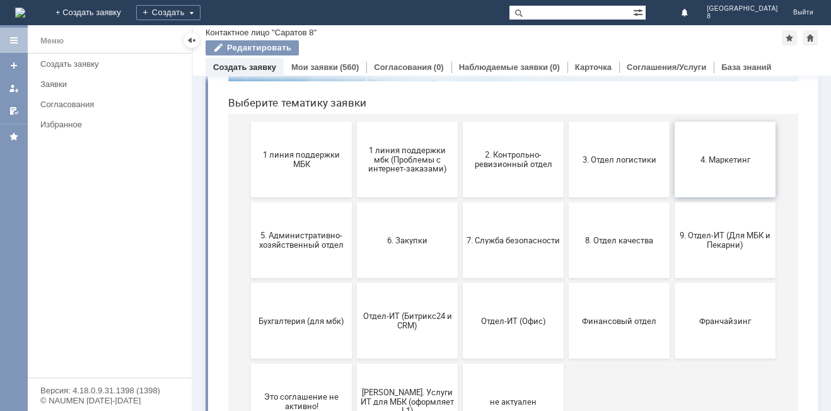 This screenshot has height=411, width=831. Describe the element at coordinates (401, 351) in the screenshot. I see `button: Финансовый отдел` at that location.